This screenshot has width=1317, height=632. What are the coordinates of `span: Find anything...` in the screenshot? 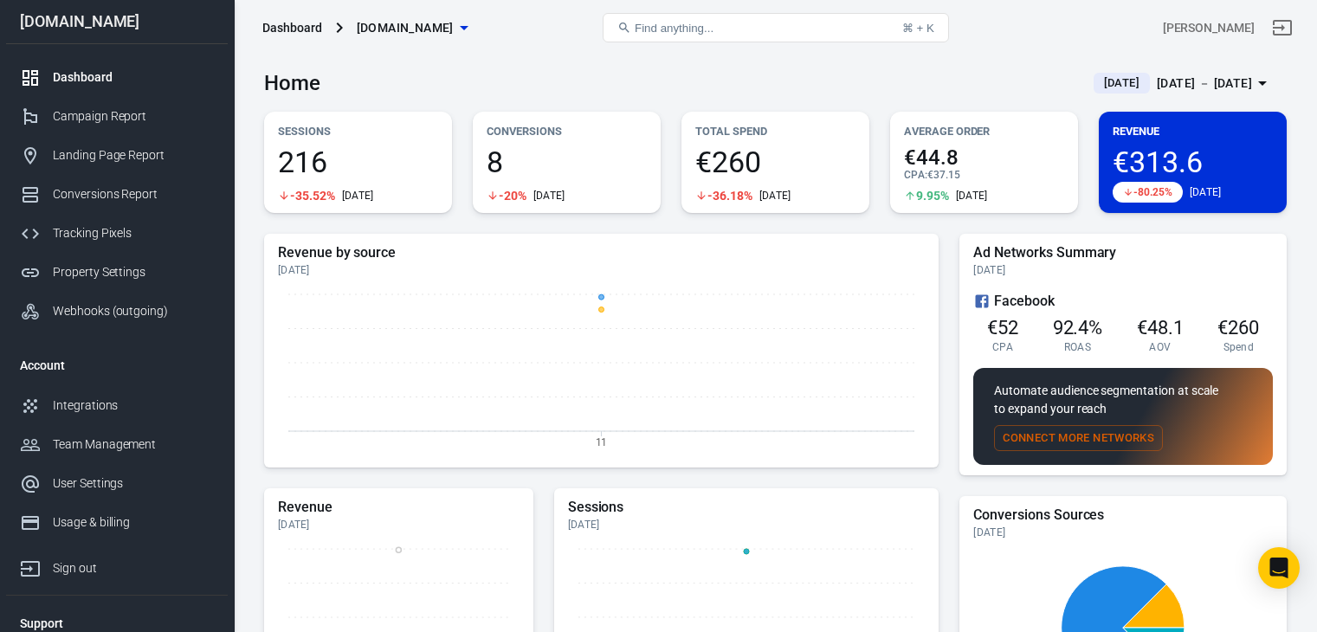 It's located at (674, 28).